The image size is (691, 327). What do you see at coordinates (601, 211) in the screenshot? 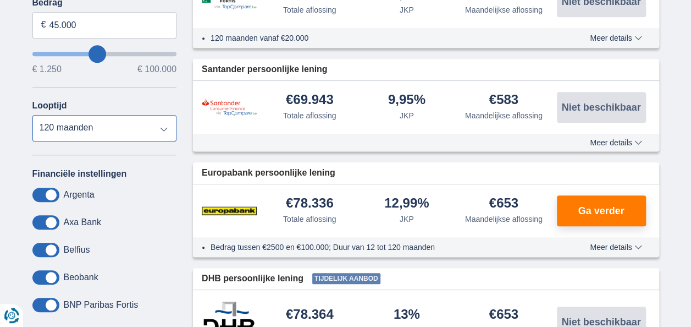
I see `span: Ga verder` at bounding box center [601, 211].